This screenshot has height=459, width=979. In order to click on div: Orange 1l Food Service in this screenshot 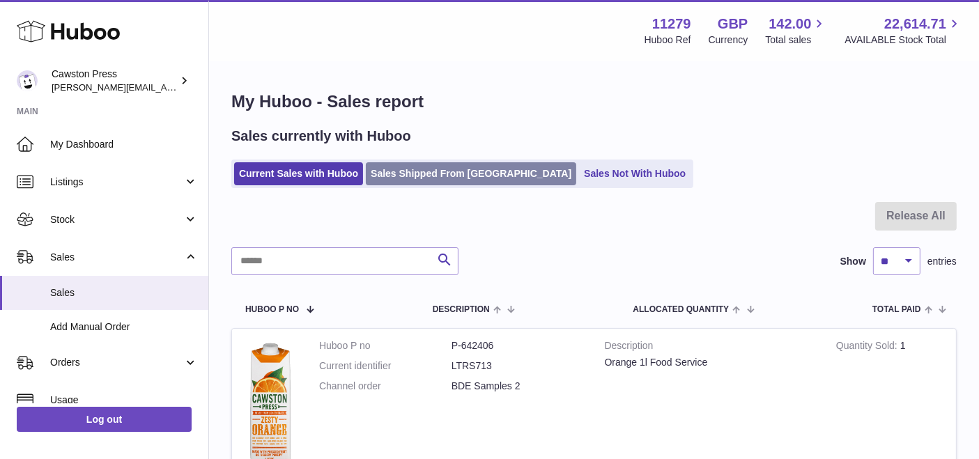, I will do `click(710, 362)`.